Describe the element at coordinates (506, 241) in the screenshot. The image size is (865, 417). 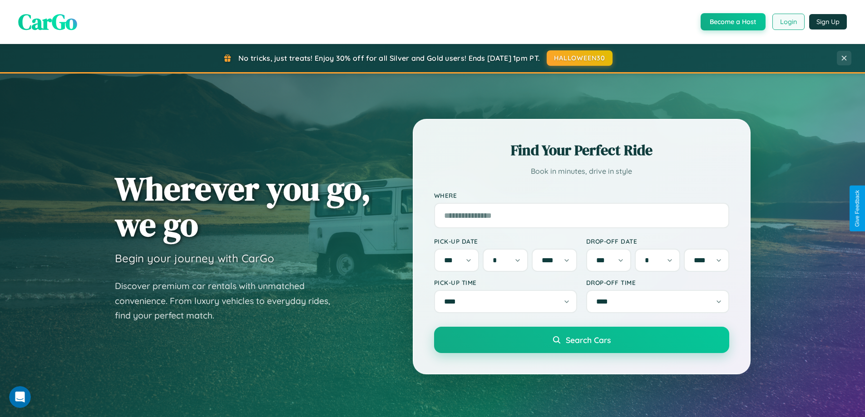
I see `label: Pick-up Date` at that location.